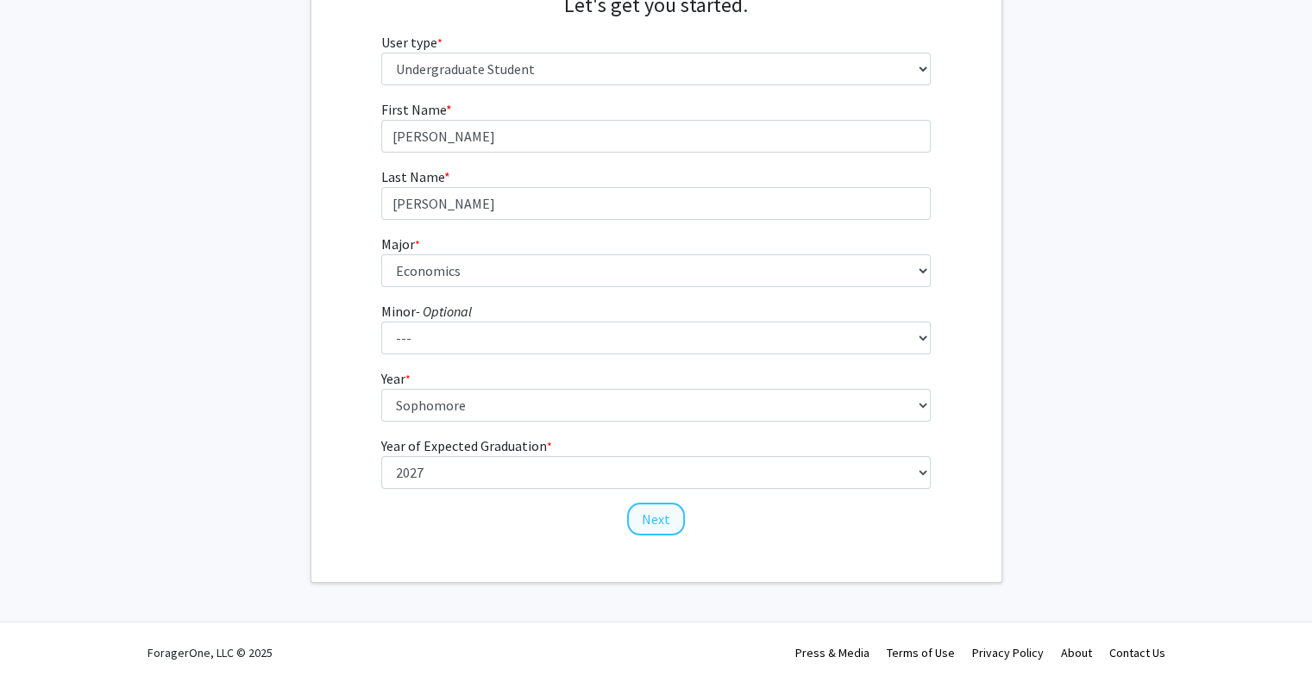 The height and width of the screenshot is (682, 1312). What do you see at coordinates (1077, 653) in the screenshot?
I see `a: About` at bounding box center [1077, 653].